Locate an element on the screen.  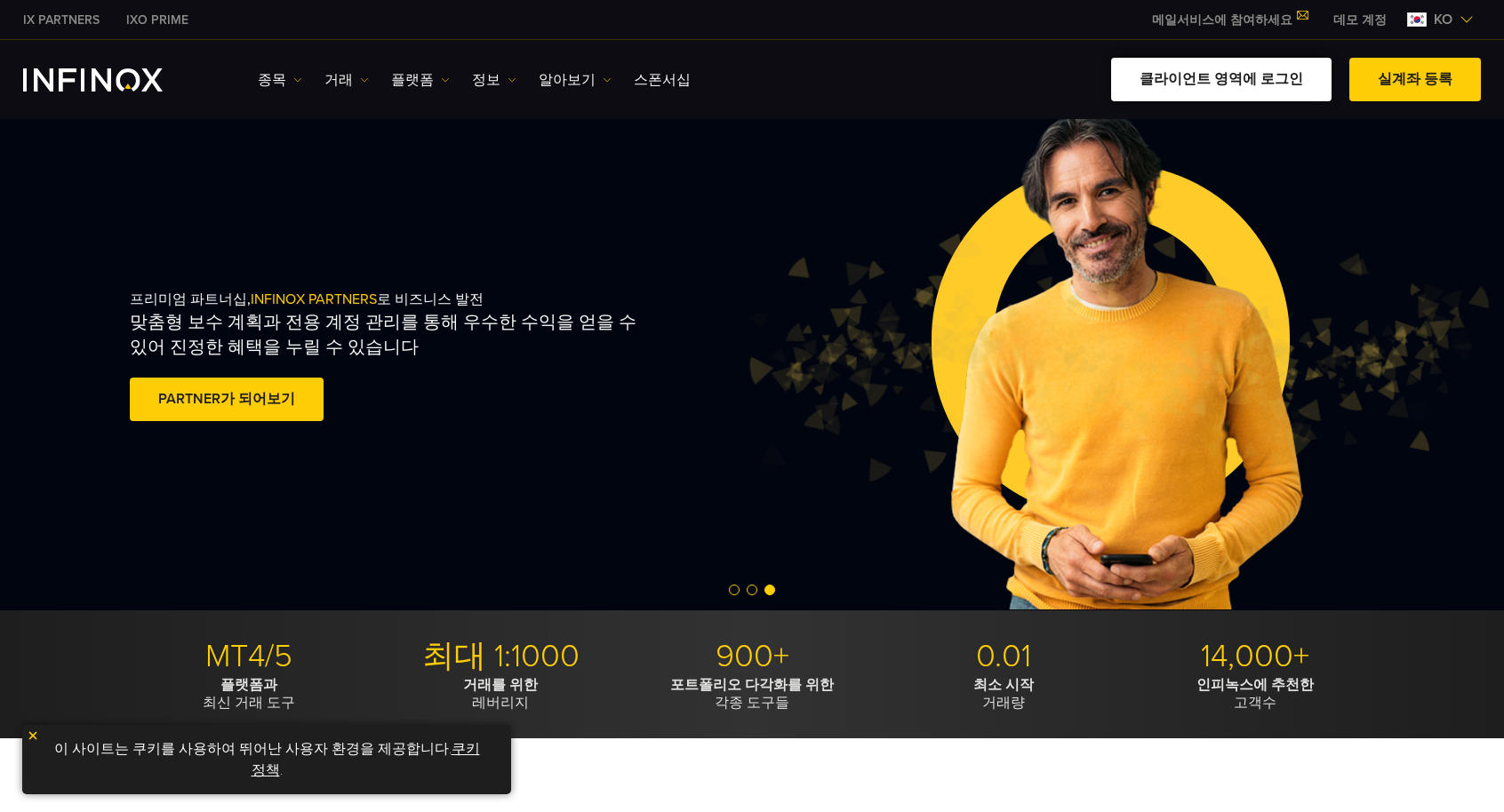
span: Go to slide 1 is located at coordinates (734, 591).